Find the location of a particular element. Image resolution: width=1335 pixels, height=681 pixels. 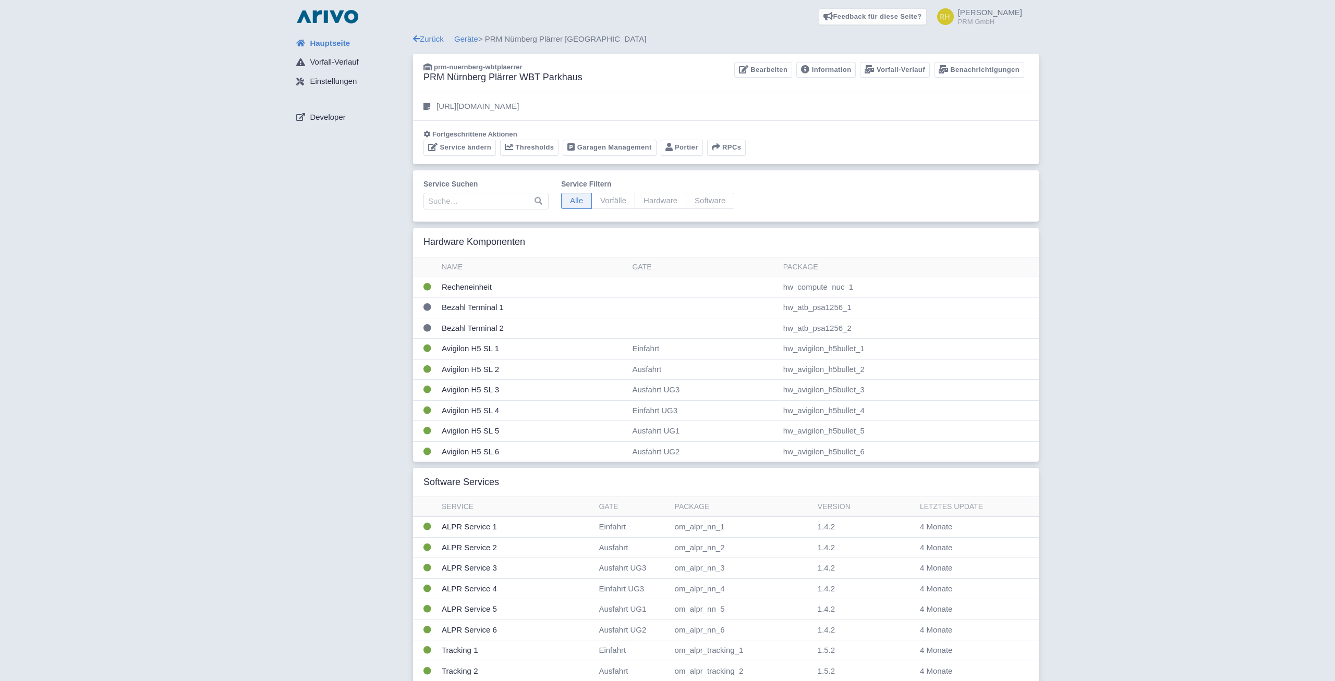

td: om_alpr_nn_5 is located at coordinates (742, 610).